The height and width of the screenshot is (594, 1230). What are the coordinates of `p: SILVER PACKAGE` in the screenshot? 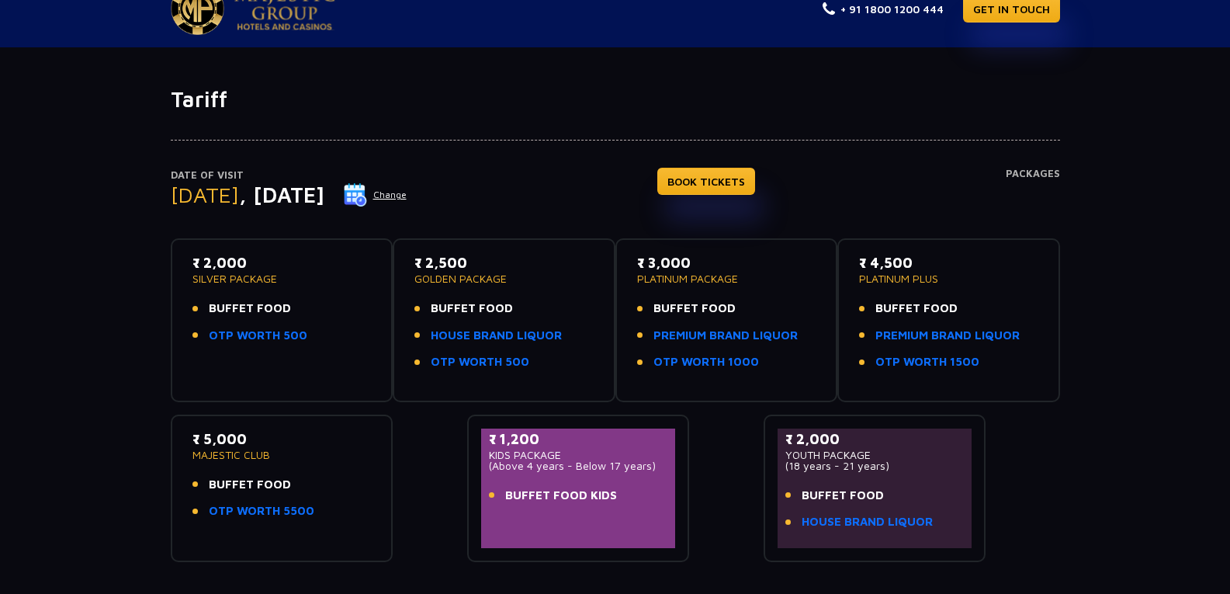 It's located at (282, 279).